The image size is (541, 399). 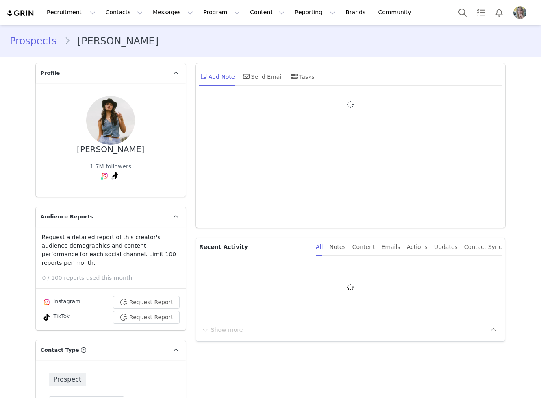 What do you see at coordinates (446, 247) in the screenshot?
I see `div: Updates` at bounding box center [446, 247].